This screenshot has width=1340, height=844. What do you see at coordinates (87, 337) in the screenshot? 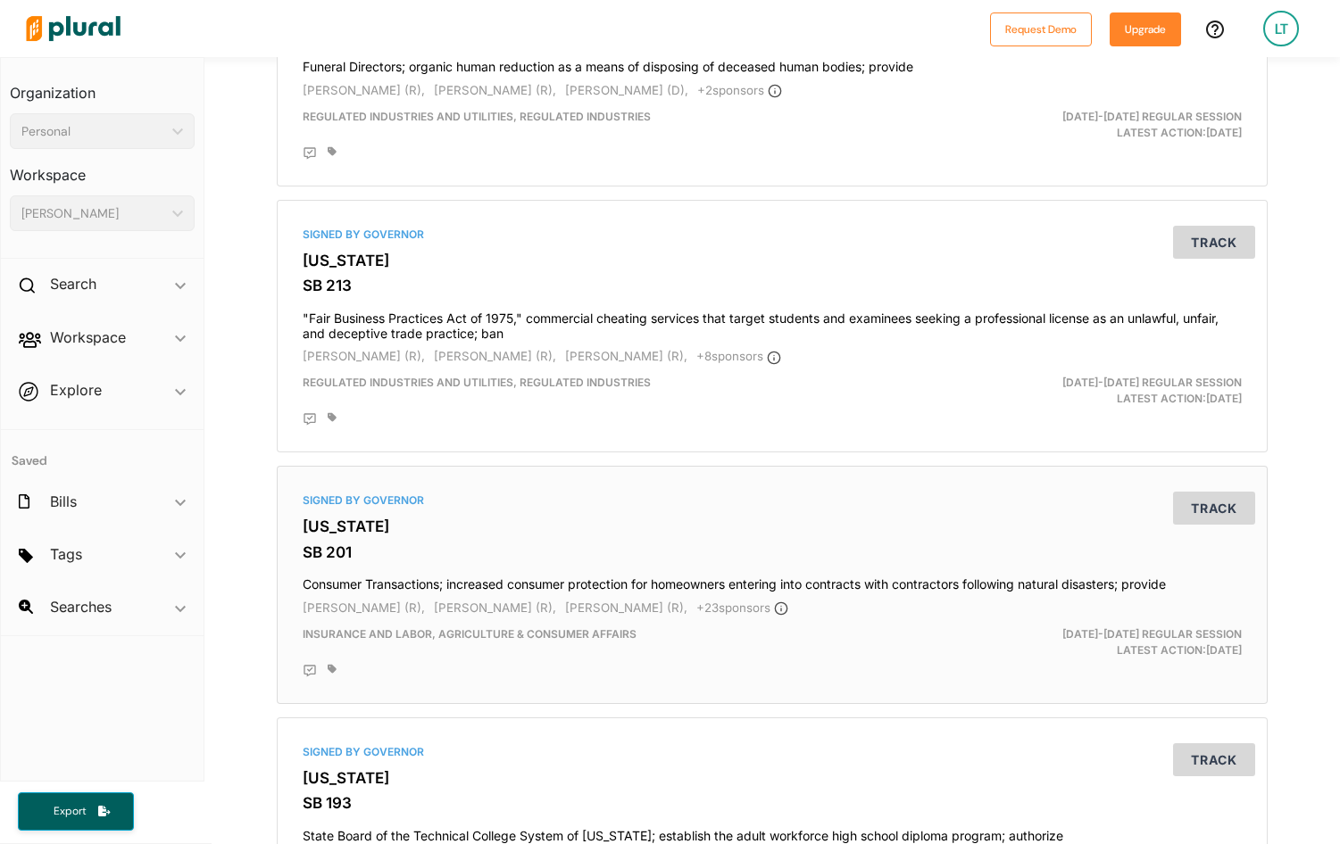
I see `h2: Workspace` at bounding box center [87, 337].